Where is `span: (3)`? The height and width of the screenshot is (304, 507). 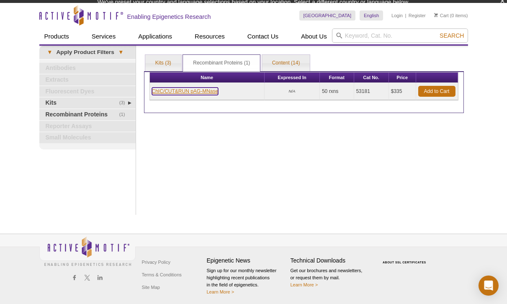
span: (3) is located at coordinates (124, 103).